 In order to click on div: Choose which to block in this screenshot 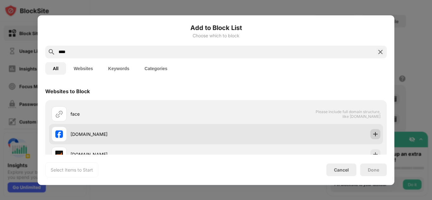, I will do `click(216, 35)`.